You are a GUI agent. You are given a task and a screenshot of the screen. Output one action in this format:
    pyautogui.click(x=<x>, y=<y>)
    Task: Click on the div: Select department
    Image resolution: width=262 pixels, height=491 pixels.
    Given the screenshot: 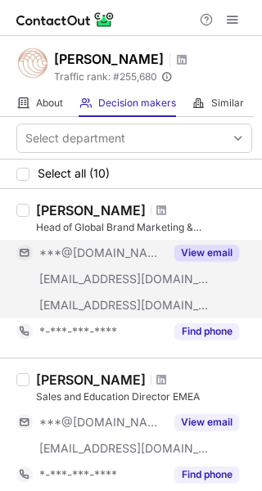 What is the action you would take?
    pyautogui.click(x=75, y=138)
    